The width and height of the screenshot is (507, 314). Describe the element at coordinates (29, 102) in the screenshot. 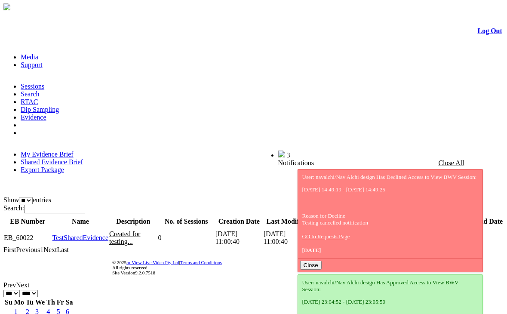

I see `a: RTAC` at that location.